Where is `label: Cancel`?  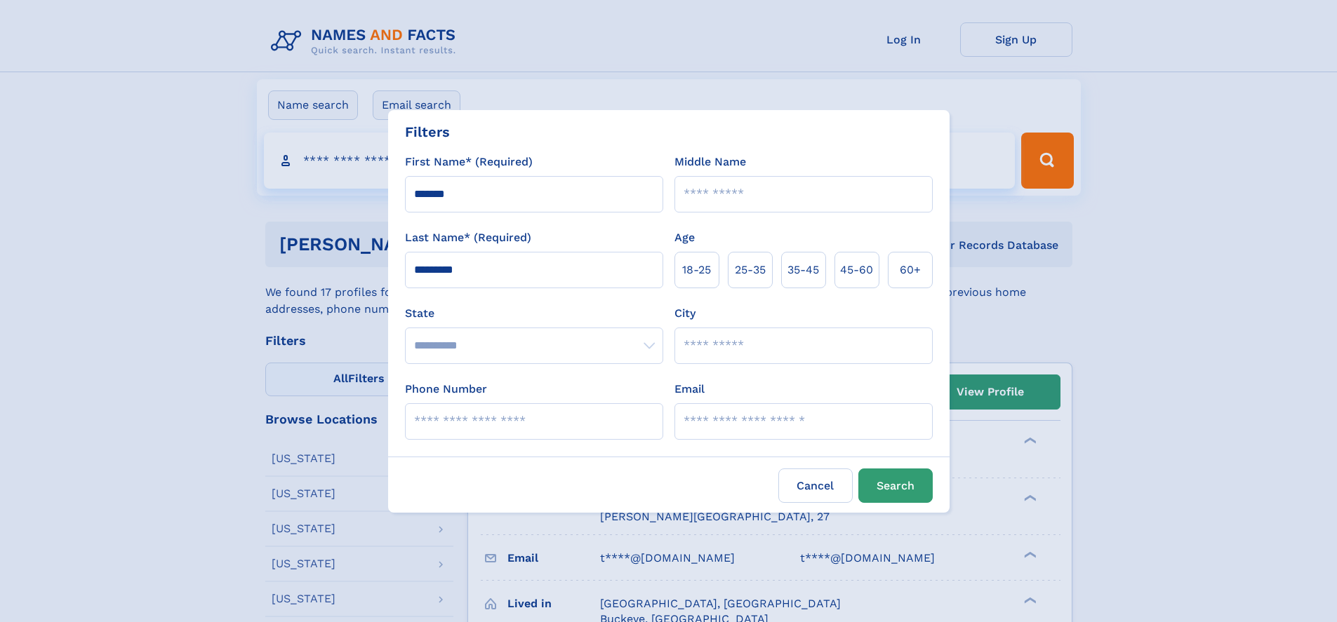
label: Cancel is located at coordinates (815, 486).